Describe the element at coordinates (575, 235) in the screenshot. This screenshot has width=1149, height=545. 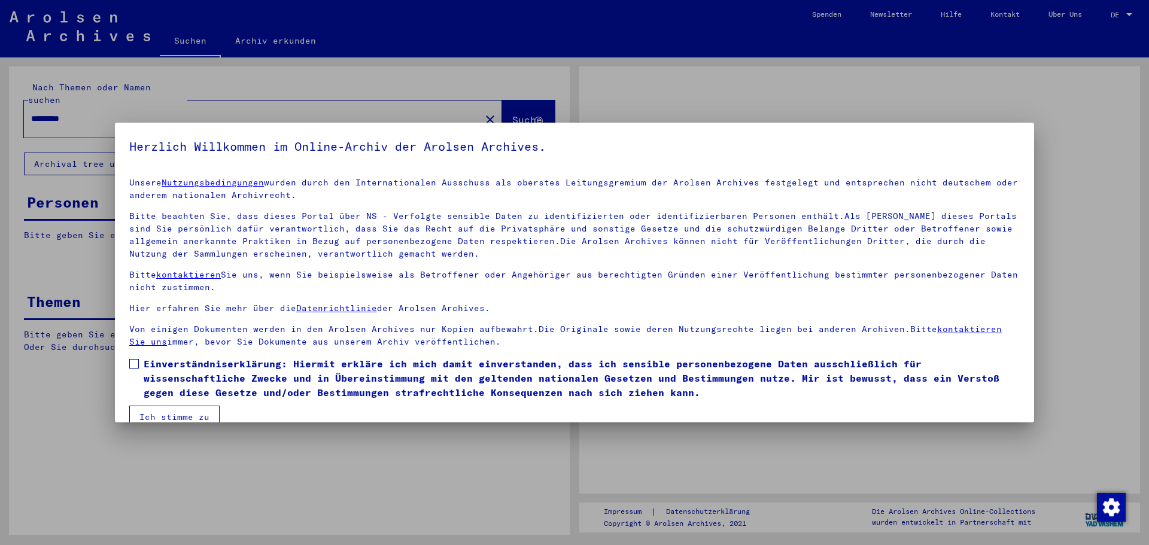
I see `p: Bitte beachten Sie, dass dieses Portal über NS - Verfolgte sensible Daten zu identifizierten oder...` at that location.